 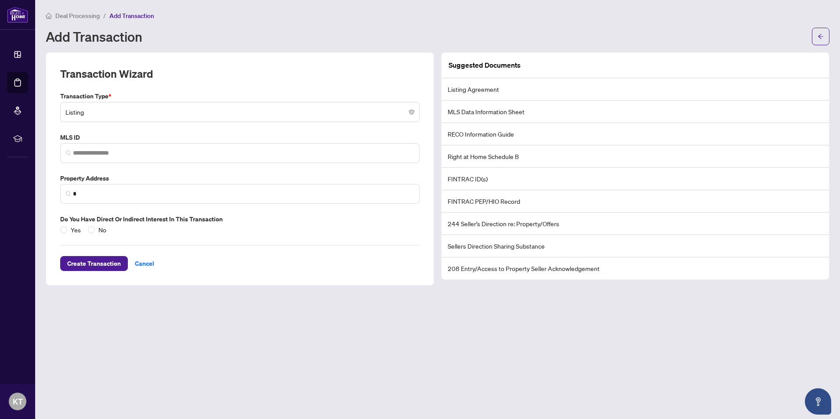 I want to click on article: Suggested Documents, so click(x=485, y=65).